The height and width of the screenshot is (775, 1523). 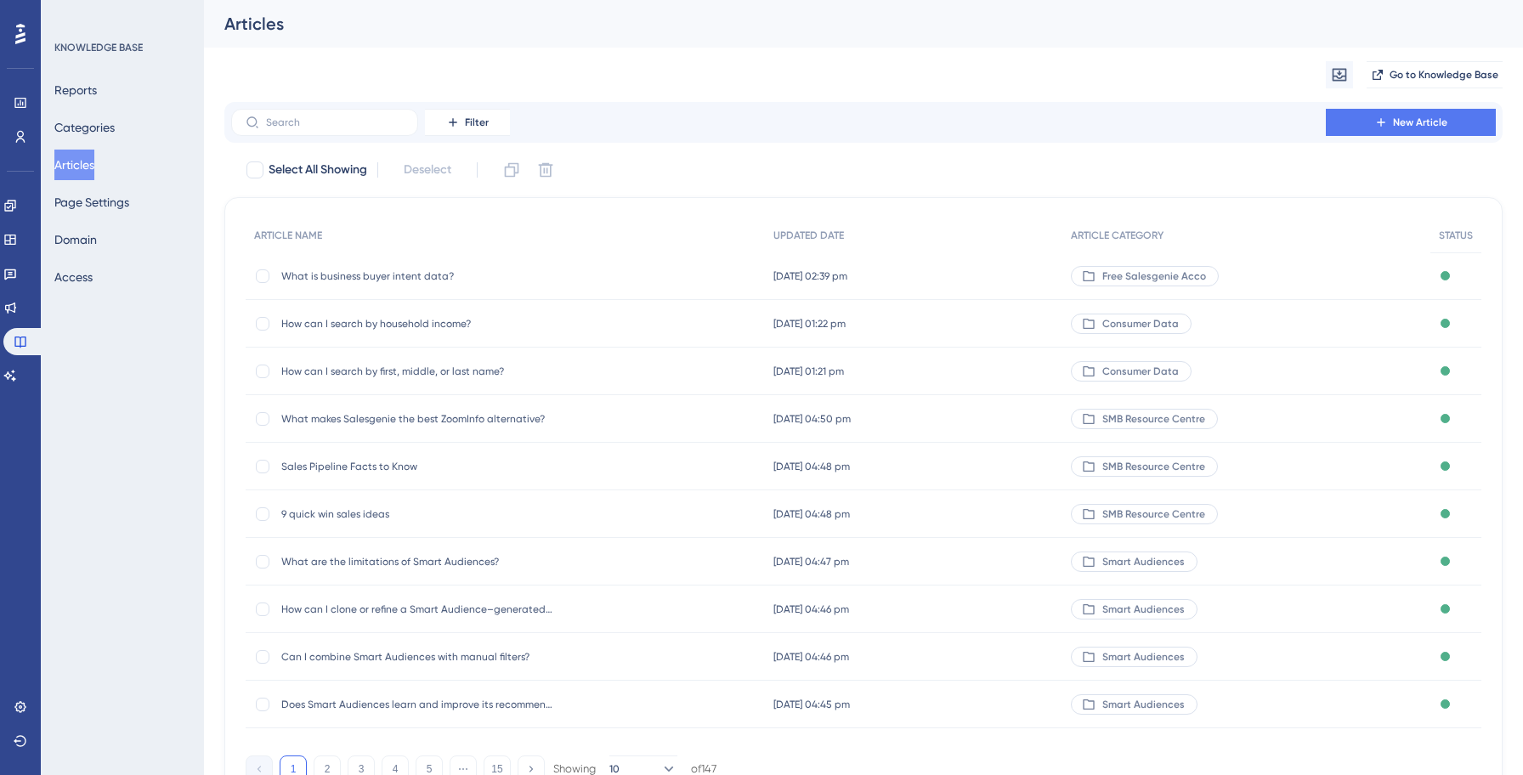 What do you see at coordinates (843, 24) in the screenshot?
I see `div: Articles` at bounding box center [843, 24].